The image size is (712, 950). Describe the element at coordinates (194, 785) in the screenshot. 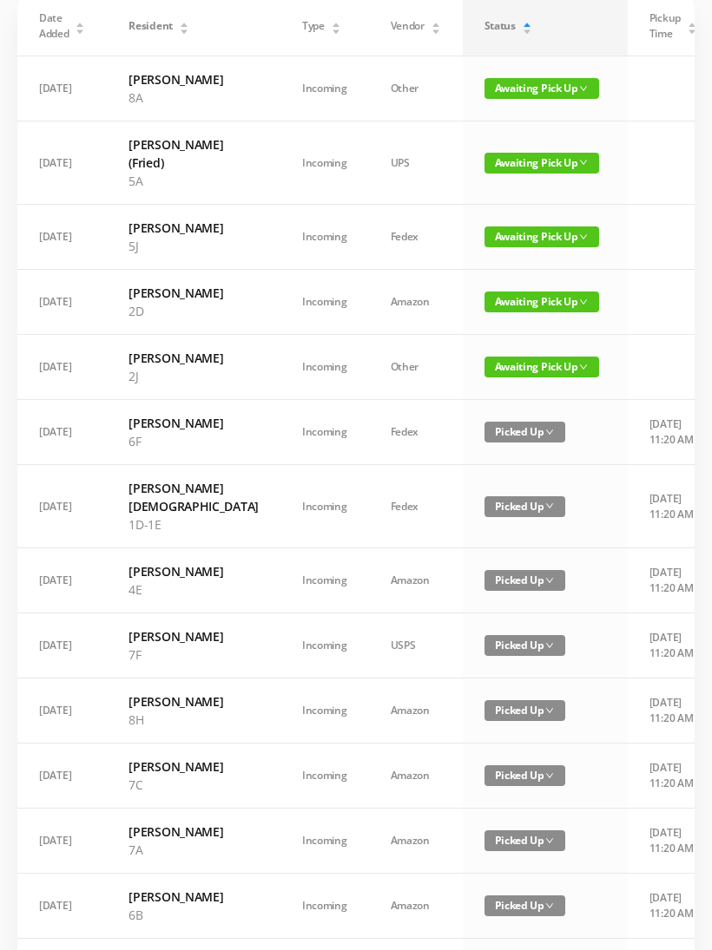

I see `p: 7C` at that location.